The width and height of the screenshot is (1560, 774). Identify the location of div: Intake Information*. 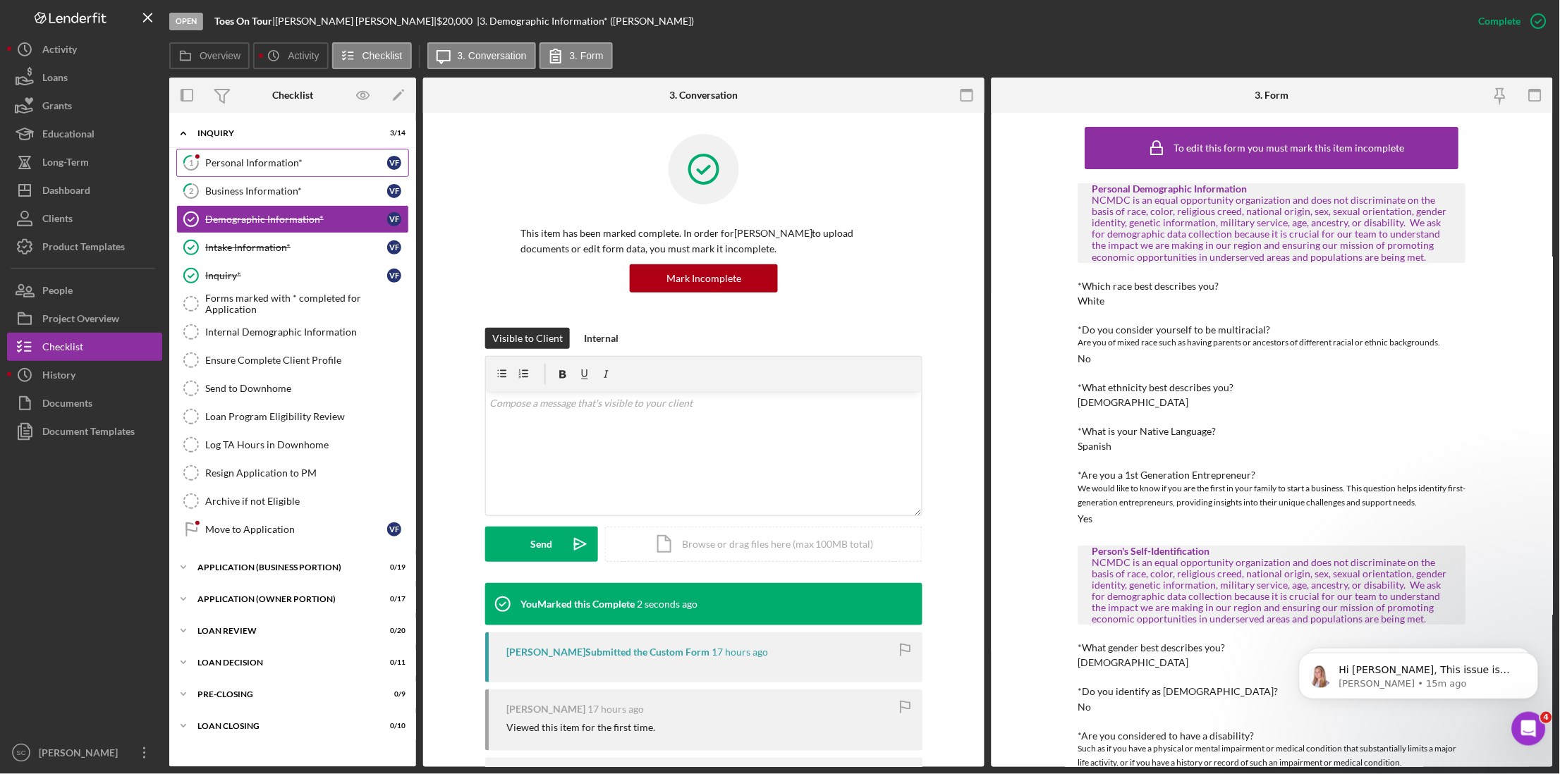
(296, 248).